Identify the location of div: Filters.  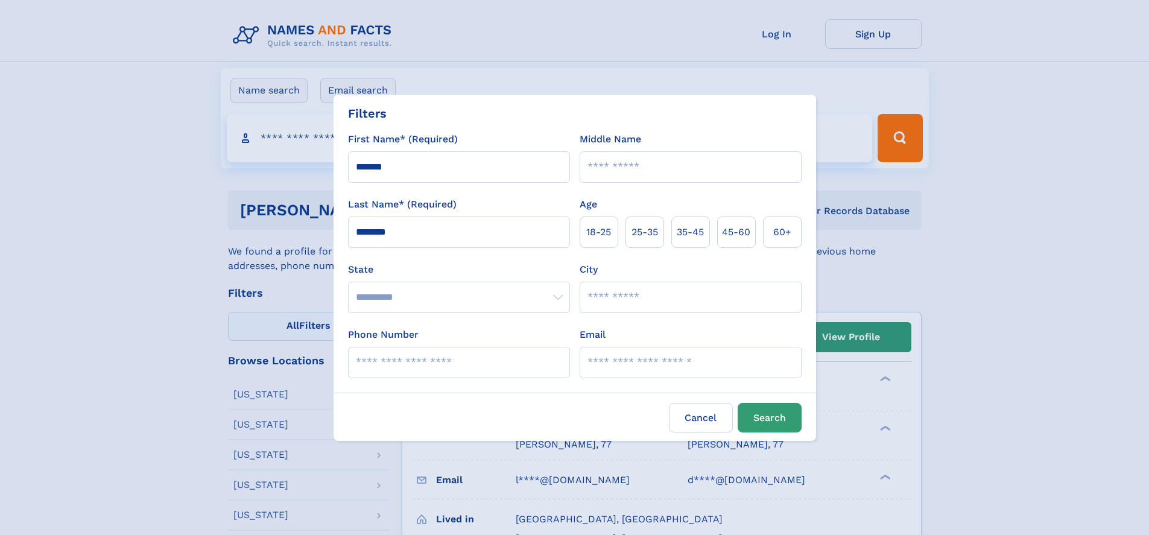
(367, 113).